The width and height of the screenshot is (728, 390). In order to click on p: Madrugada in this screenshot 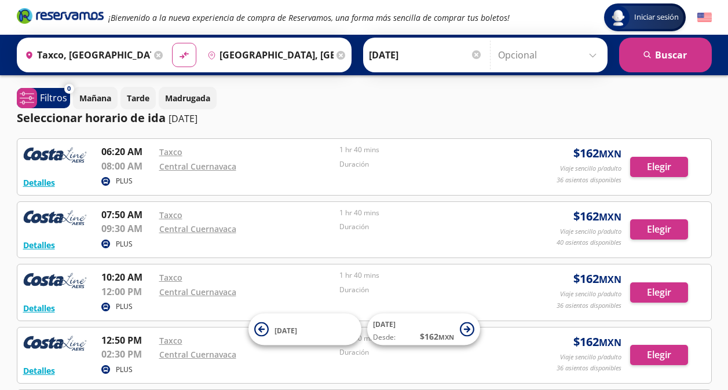, I will do `click(188, 98)`.